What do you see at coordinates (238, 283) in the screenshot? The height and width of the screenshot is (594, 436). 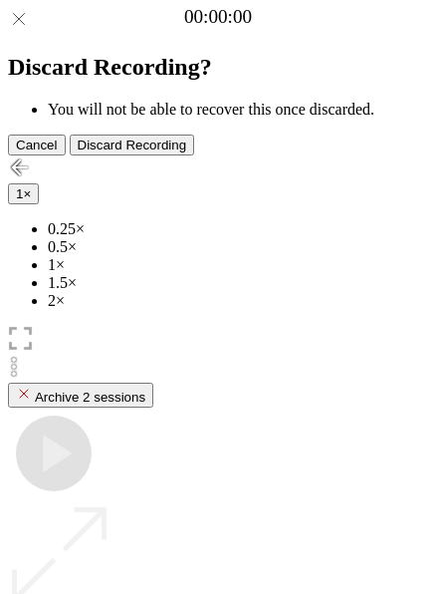 I see `li: 1.5×` at bounding box center [238, 283].